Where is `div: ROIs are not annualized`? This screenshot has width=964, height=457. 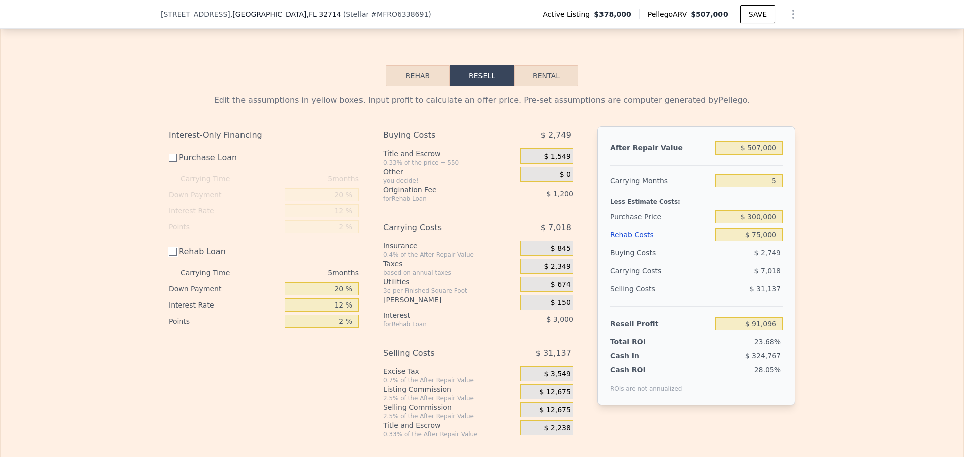 div: ROIs are not annualized is located at coordinates (646, 384).